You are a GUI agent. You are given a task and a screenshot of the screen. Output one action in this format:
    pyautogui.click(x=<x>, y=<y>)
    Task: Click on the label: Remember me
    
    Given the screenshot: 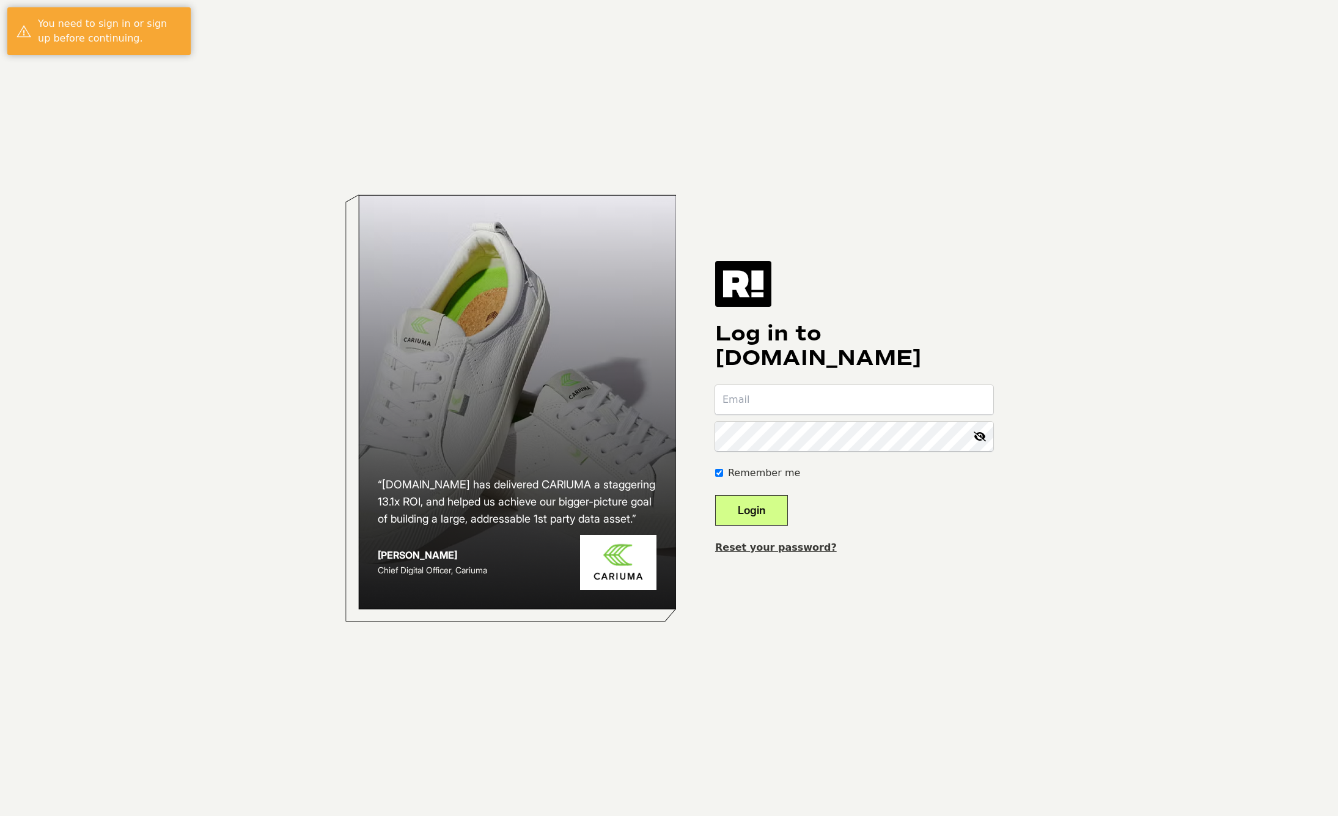 What is the action you would take?
    pyautogui.click(x=764, y=473)
    